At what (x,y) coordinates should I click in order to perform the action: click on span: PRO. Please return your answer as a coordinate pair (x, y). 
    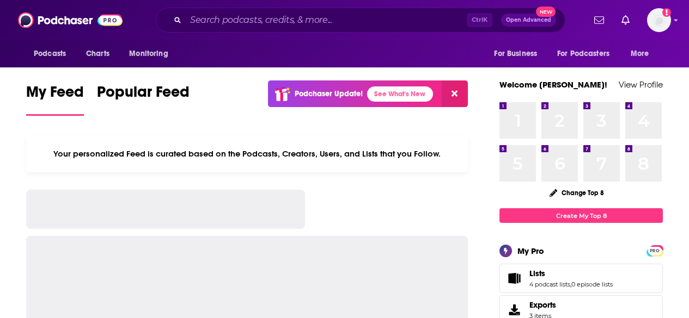
    Looking at the image, I should click on (654, 251).